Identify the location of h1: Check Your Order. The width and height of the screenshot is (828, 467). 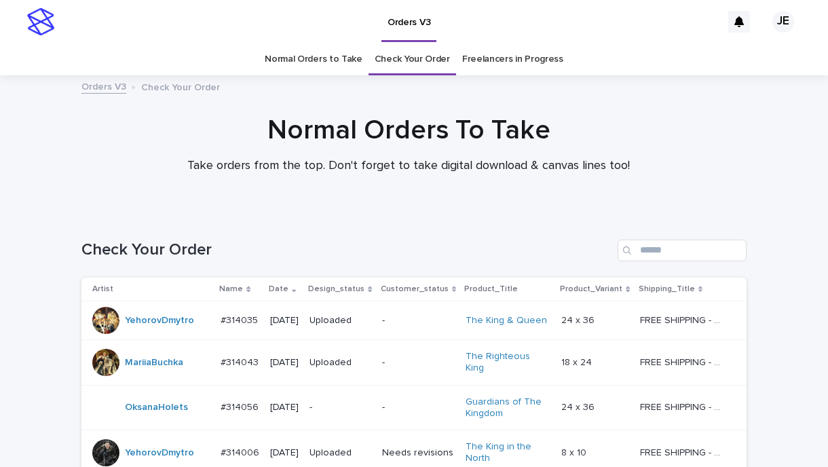
(347, 250).